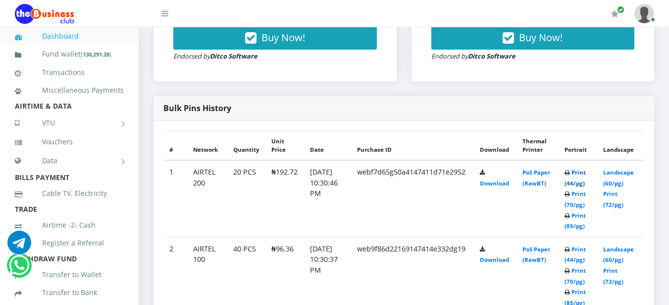 The height and width of the screenshot is (305, 669). What do you see at coordinates (197, 108) in the screenshot?
I see `strong: Bulk Pins History` at bounding box center [197, 108].